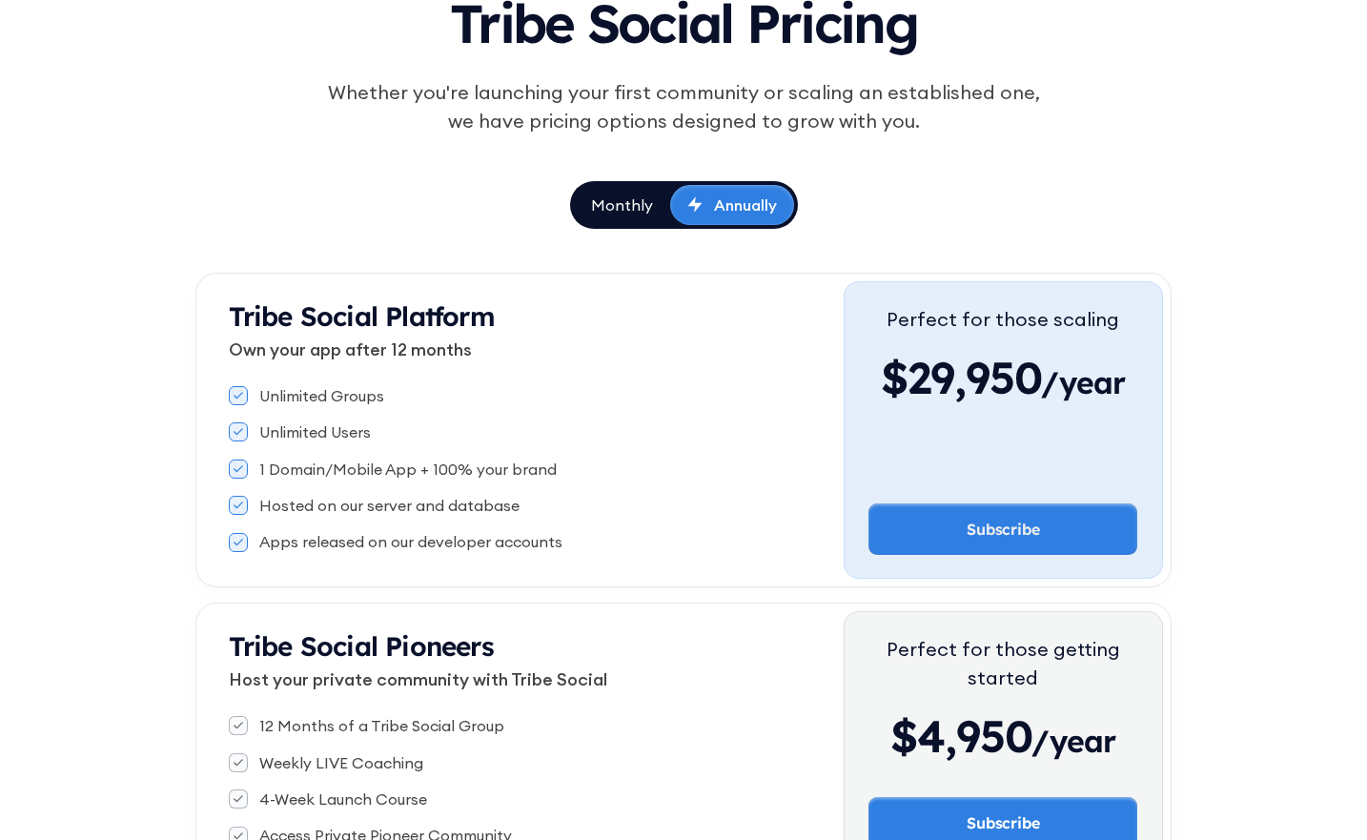 Image resolution: width=1367 pixels, height=840 pixels. What do you see at coordinates (343, 799) in the screenshot?
I see `div: 4-Week Launch Course` at bounding box center [343, 799].